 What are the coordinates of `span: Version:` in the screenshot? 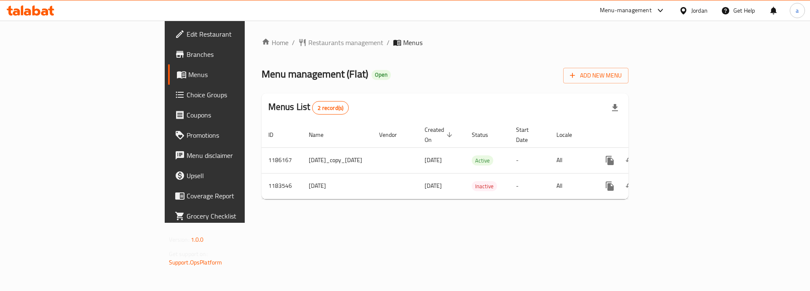 It's located at (179, 240).